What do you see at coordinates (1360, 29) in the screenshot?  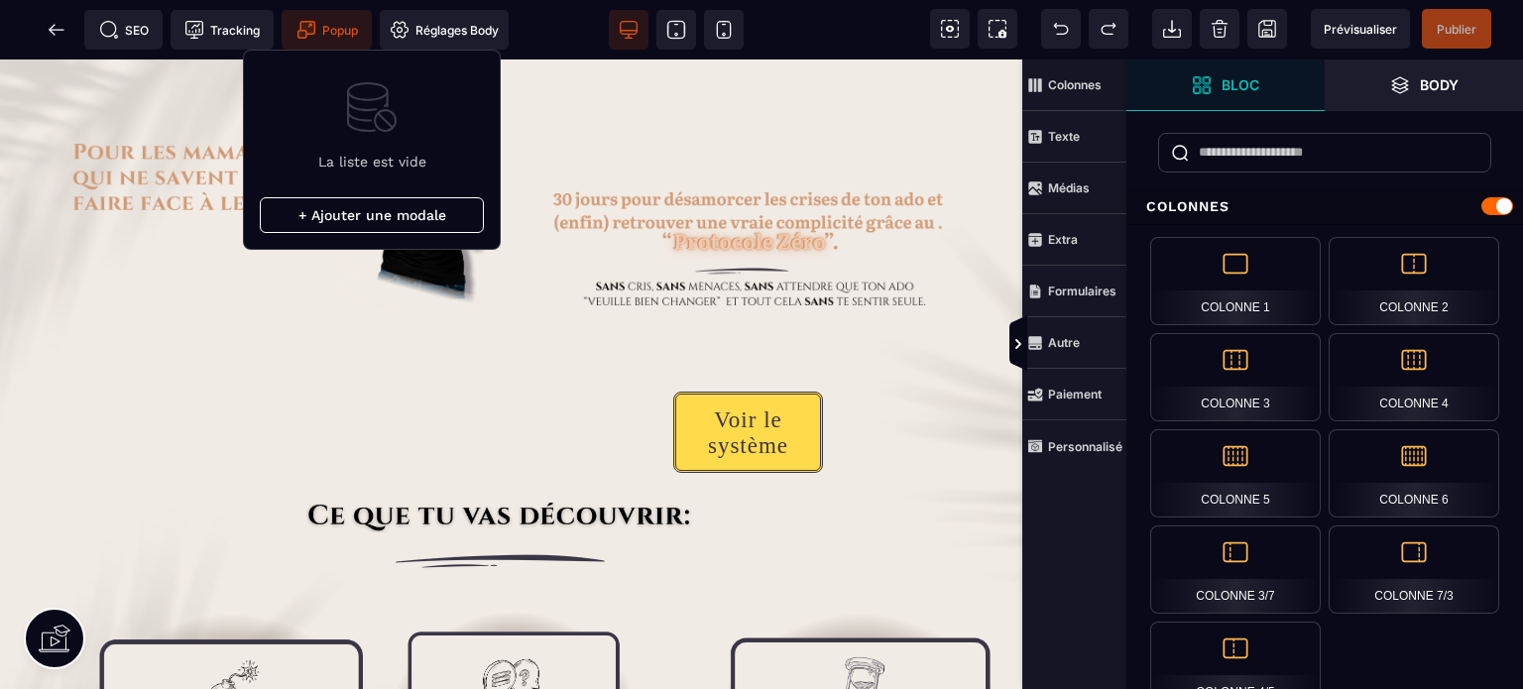 I see `span: Prévisualiser` at bounding box center [1360, 29].